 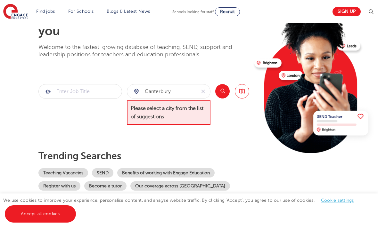 I want to click on a: SEND, so click(x=102, y=173).